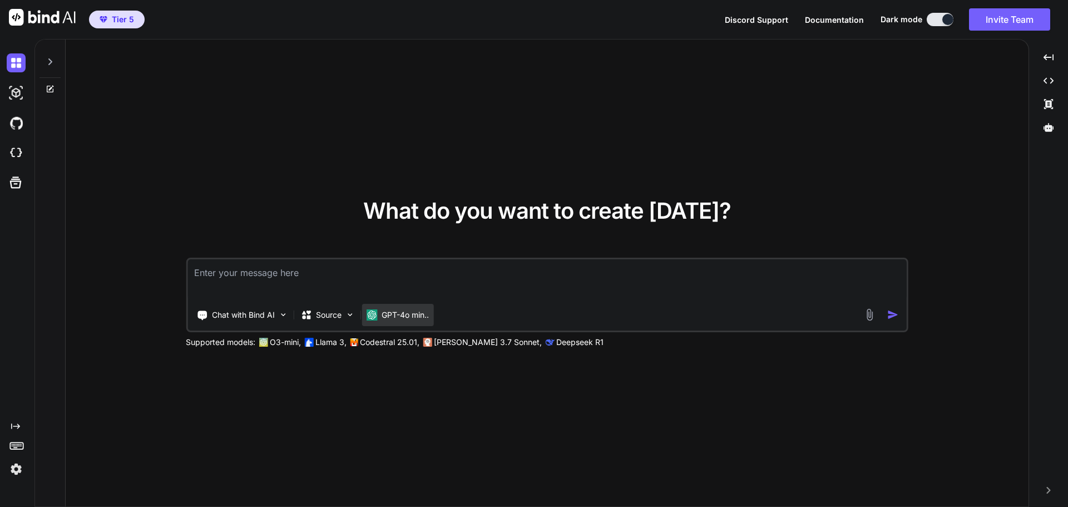 This screenshot has width=1068, height=507. What do you see at coordinates (117, 19) in the screenshot?
I see `button: premiumTier 5` at bounding box center [117, 19].